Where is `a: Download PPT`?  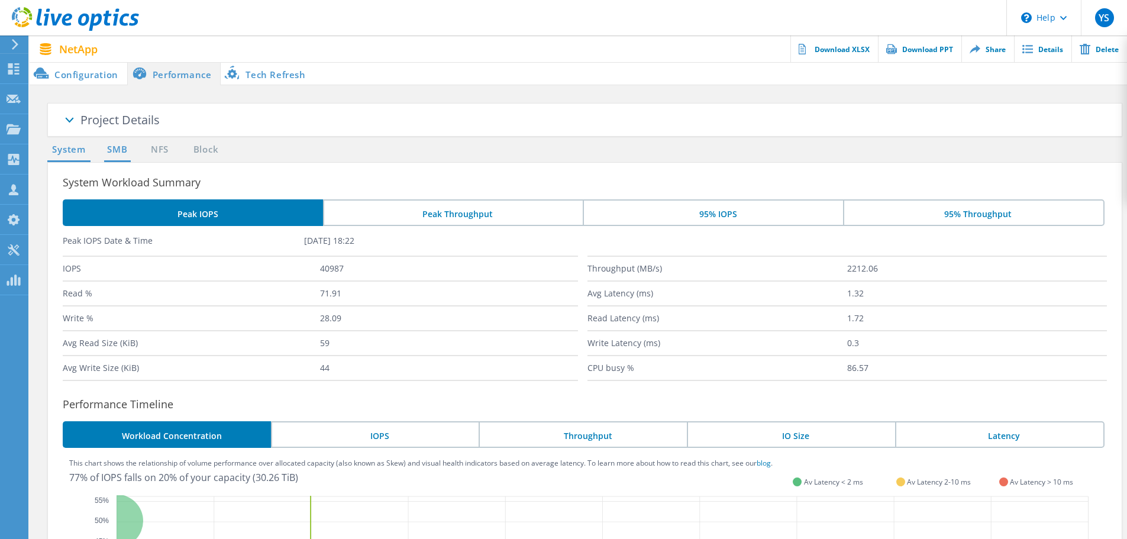
a: Download PPT is located at coordinates (919, 48).